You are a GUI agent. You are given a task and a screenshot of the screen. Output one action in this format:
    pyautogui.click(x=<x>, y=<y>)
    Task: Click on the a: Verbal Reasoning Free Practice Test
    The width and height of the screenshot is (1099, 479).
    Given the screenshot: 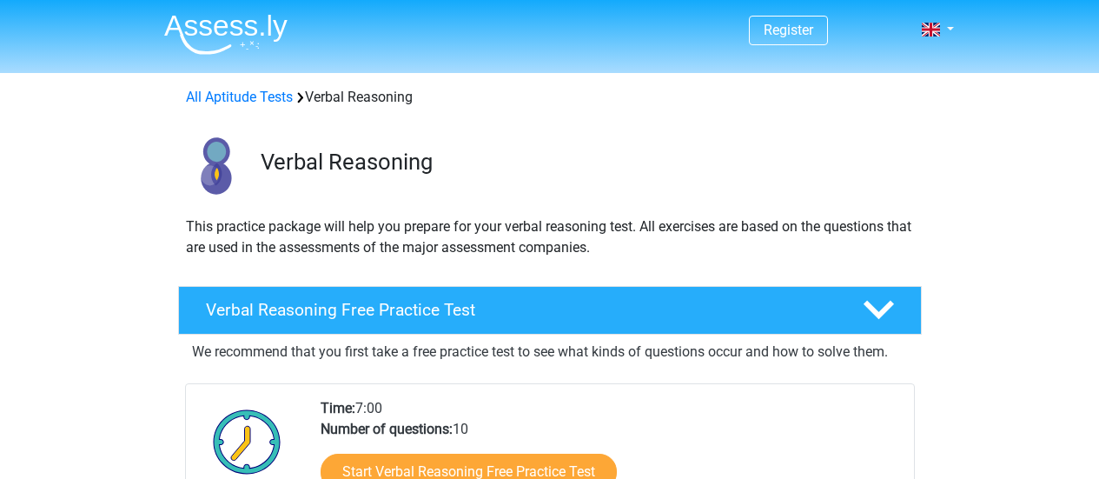 What is the action you would take?
    pyautogui.click(x=550, y=310)
    